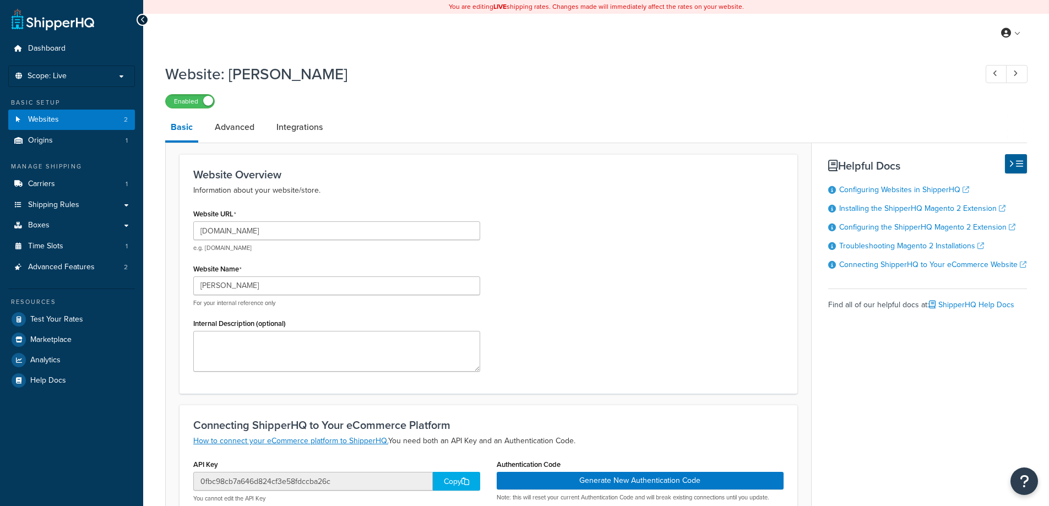 This screenshot has height=506, width=1049. I want to click on a: Advanced, so click(234, 127).